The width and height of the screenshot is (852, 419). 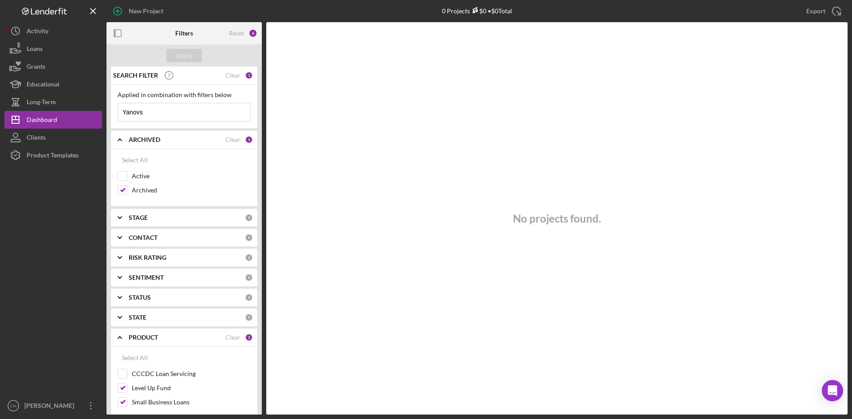 I want to click on div: Long-Term, so click(x=41, y=103).